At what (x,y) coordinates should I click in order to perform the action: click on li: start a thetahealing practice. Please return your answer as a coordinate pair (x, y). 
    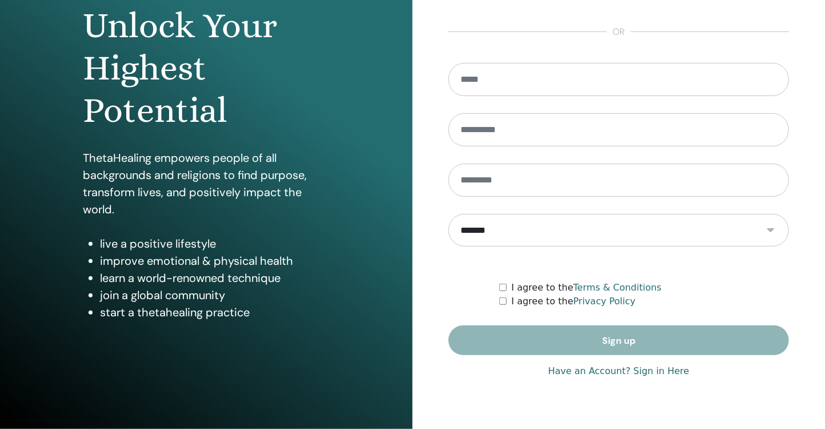
    Looking at the image, I should click on (214, 312).